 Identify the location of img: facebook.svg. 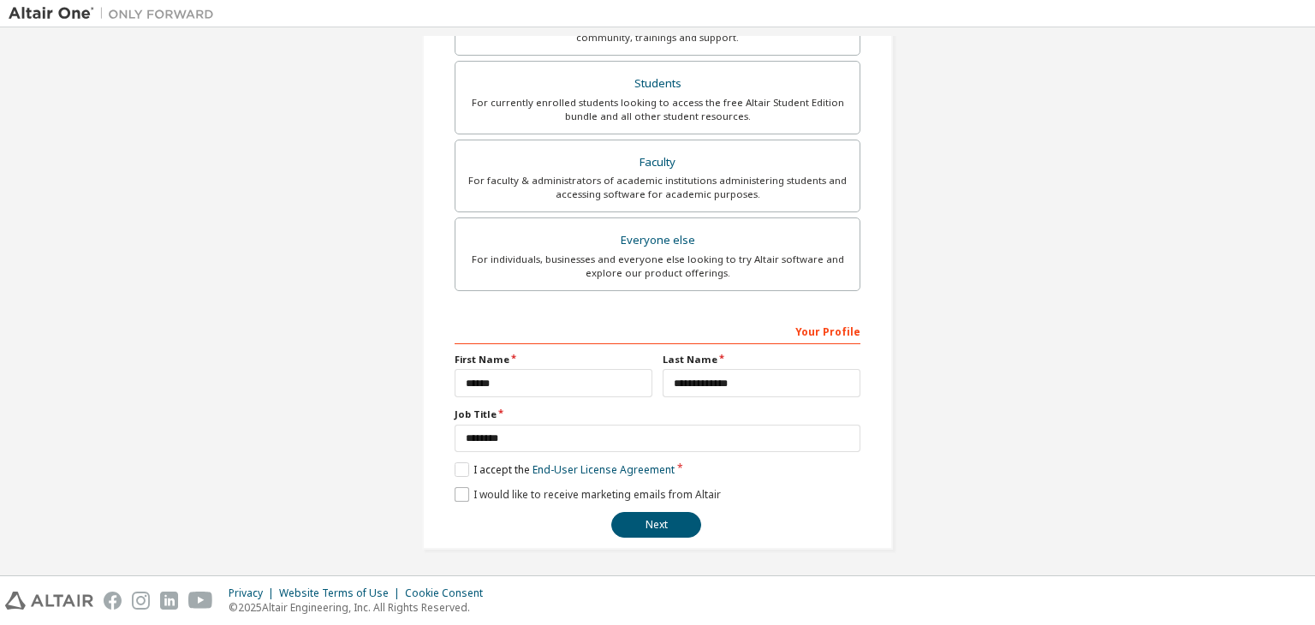
(112, 600).